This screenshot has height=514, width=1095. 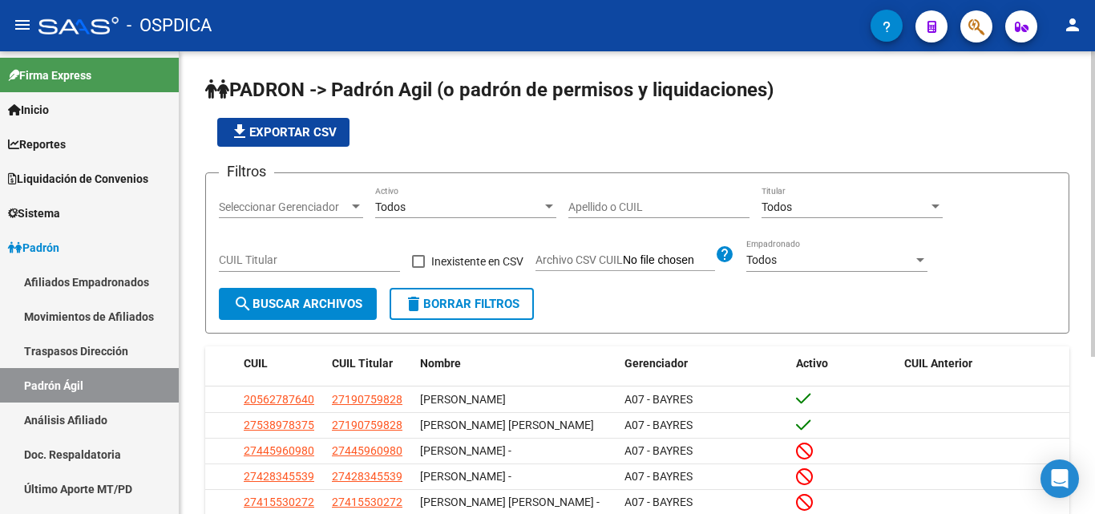 What do you see at coordinates (724, 254) in the screenshot?
I see `mat-icon: help` at bounding box center [724, 254].